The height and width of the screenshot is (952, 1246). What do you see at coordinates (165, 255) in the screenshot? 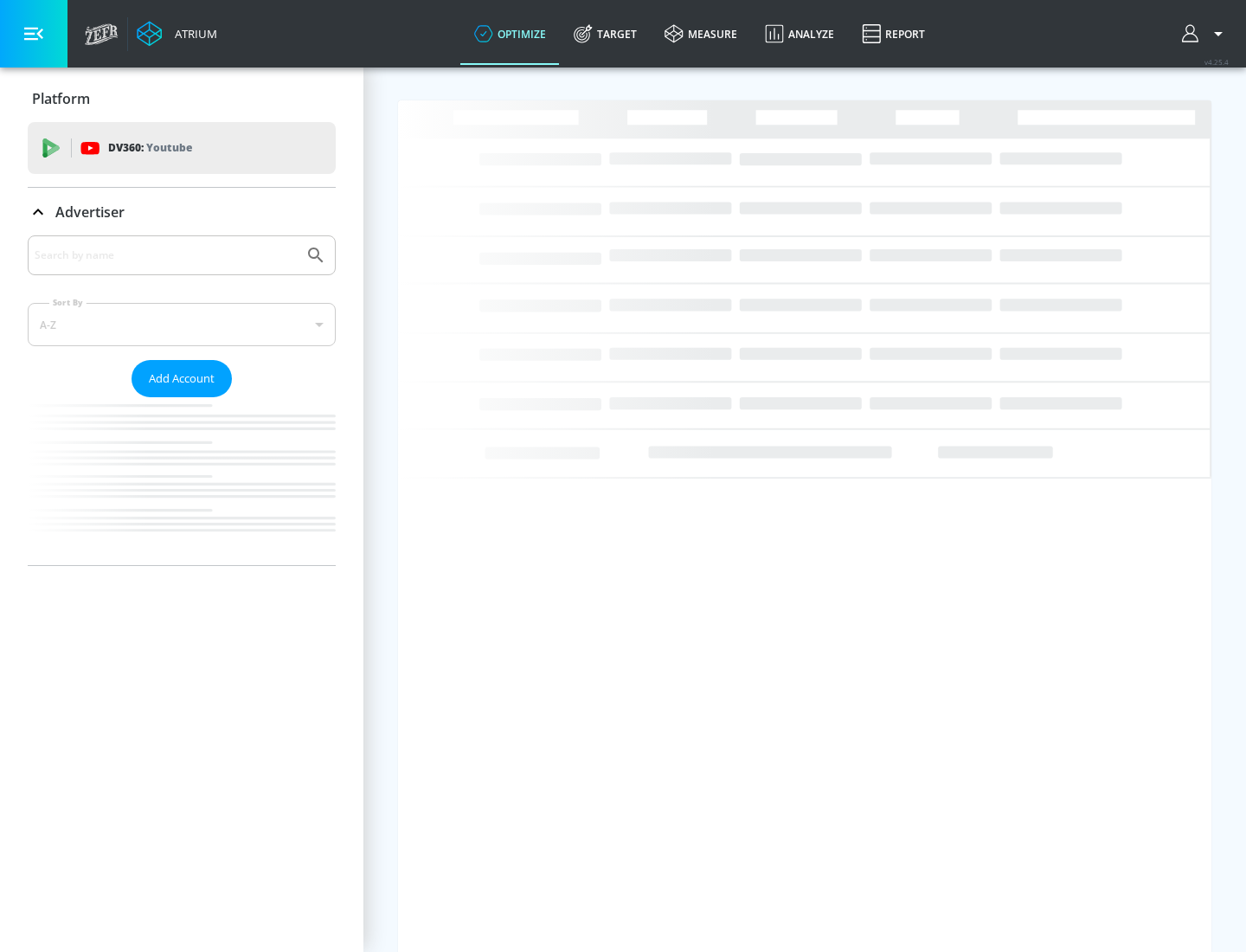
I see `input: Search by name` at bounding box center [165, 255].